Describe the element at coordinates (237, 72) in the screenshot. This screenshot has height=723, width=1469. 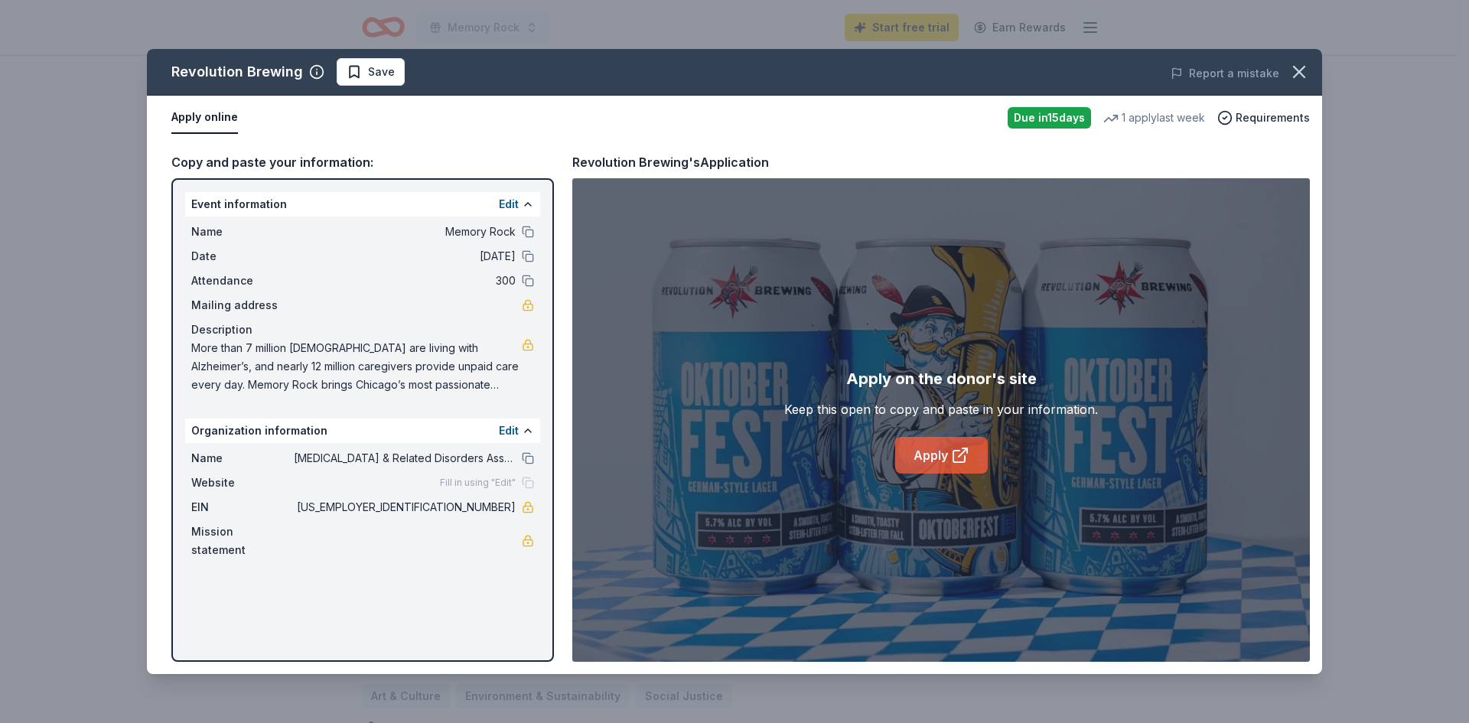
I see `div: Revolution Brewing` at that location.